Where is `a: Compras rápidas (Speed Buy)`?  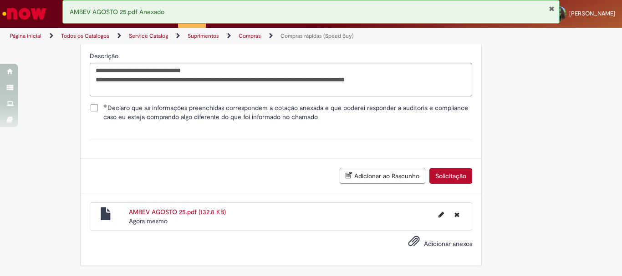
a: Compras rápidas (Speed Buy) is located at coordinates (317, 36).